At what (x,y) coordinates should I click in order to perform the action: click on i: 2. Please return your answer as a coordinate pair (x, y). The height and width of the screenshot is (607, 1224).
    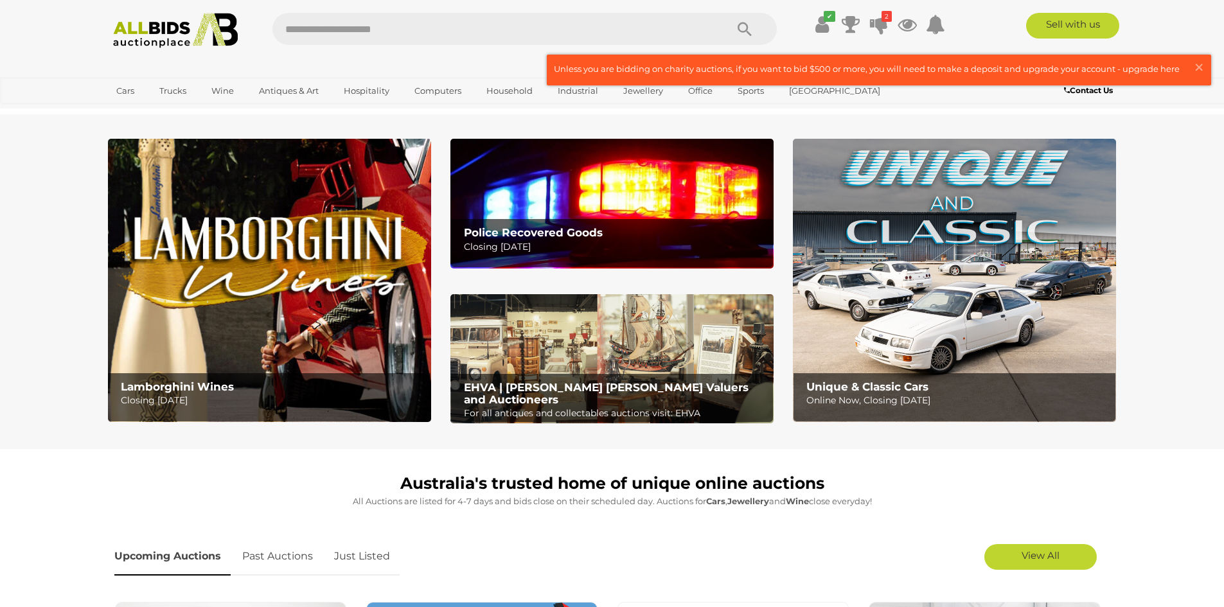
    Looking at the image, I should click on (887, 16).